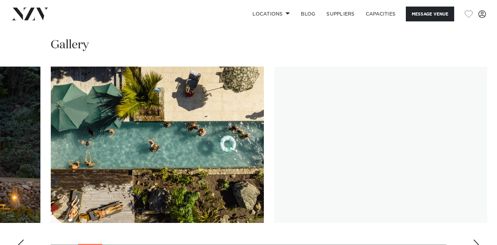  Describe the element at coordinates (381, 14) in the screenshot. I see `a: Capacities` at that location.